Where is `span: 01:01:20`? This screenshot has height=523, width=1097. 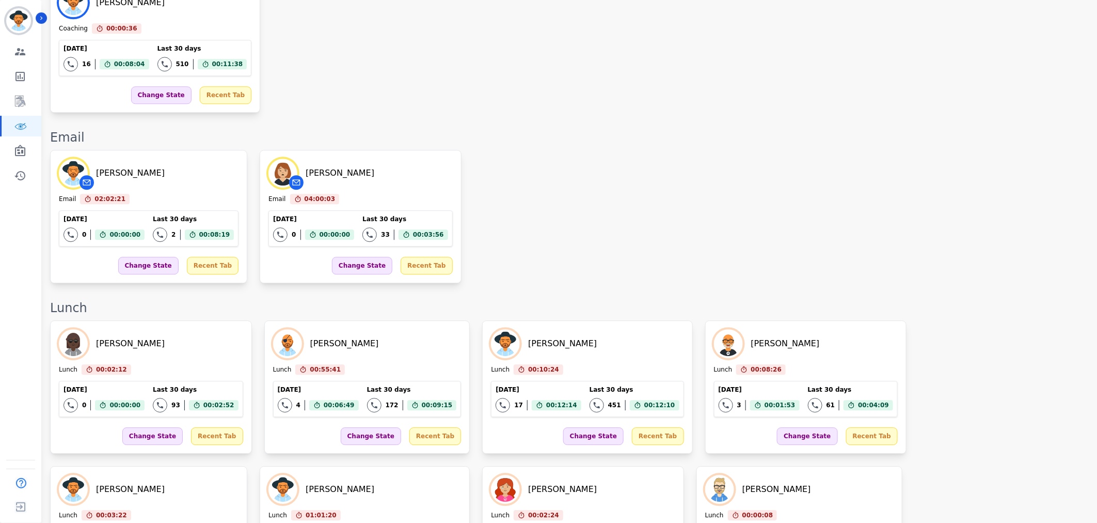 span: 01:01:20 is located at coordinates (321, 515).